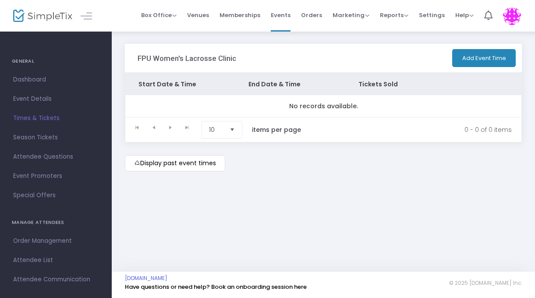 The image size is (535, 298). Describe the element at coordinates (280, 15) in the screenshot. I see `span: Events` at that location.